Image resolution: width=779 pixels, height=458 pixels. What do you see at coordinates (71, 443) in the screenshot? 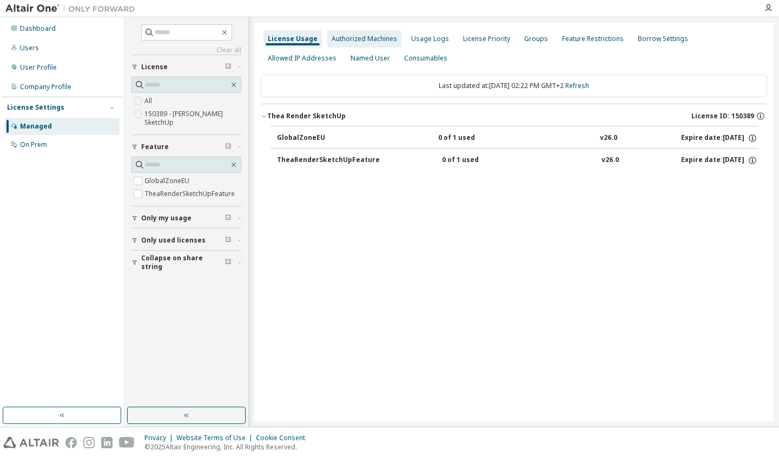
I see `img: facebook.svg` at bounding box center [71, 443].